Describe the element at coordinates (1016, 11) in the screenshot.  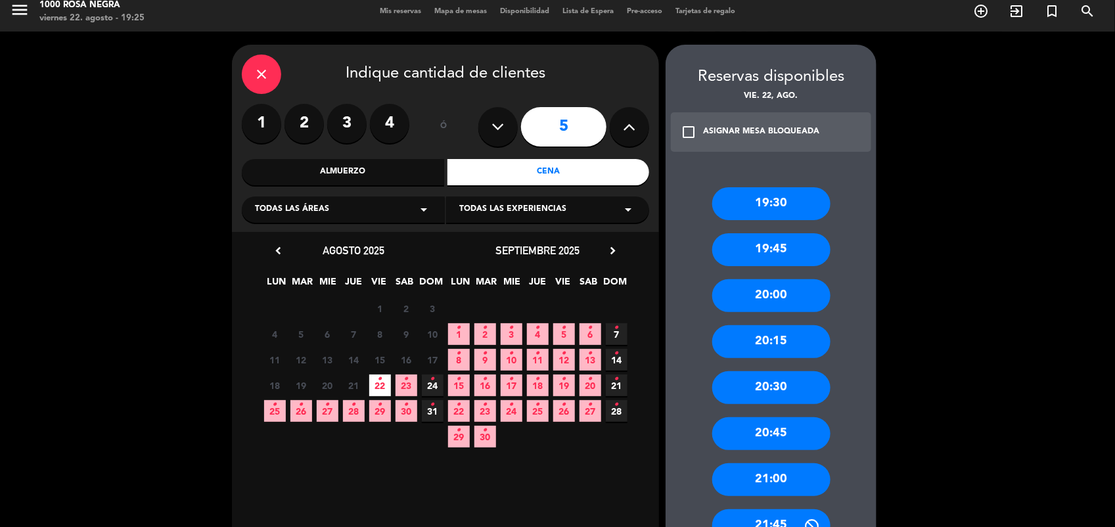
I see `i: exit_to_app` at that location.